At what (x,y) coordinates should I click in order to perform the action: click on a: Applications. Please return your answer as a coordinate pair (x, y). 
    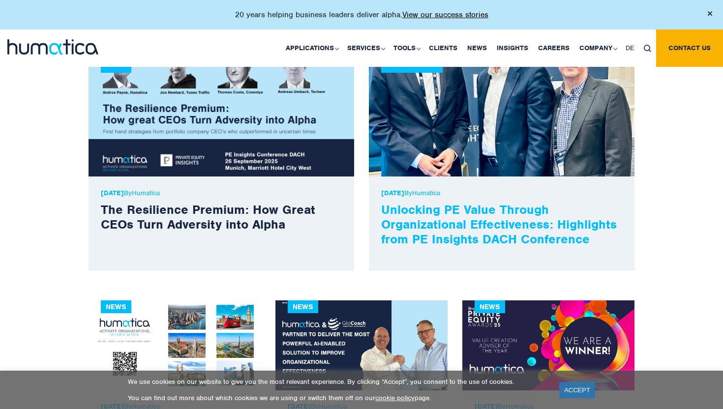
    Looking at the image, I should click on (311, 48).